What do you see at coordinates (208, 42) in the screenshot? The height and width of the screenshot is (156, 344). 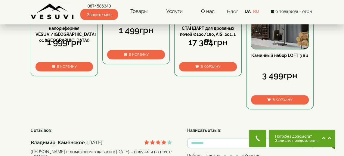 I see `font: 17 384грн` at bounding box center [208, 42].